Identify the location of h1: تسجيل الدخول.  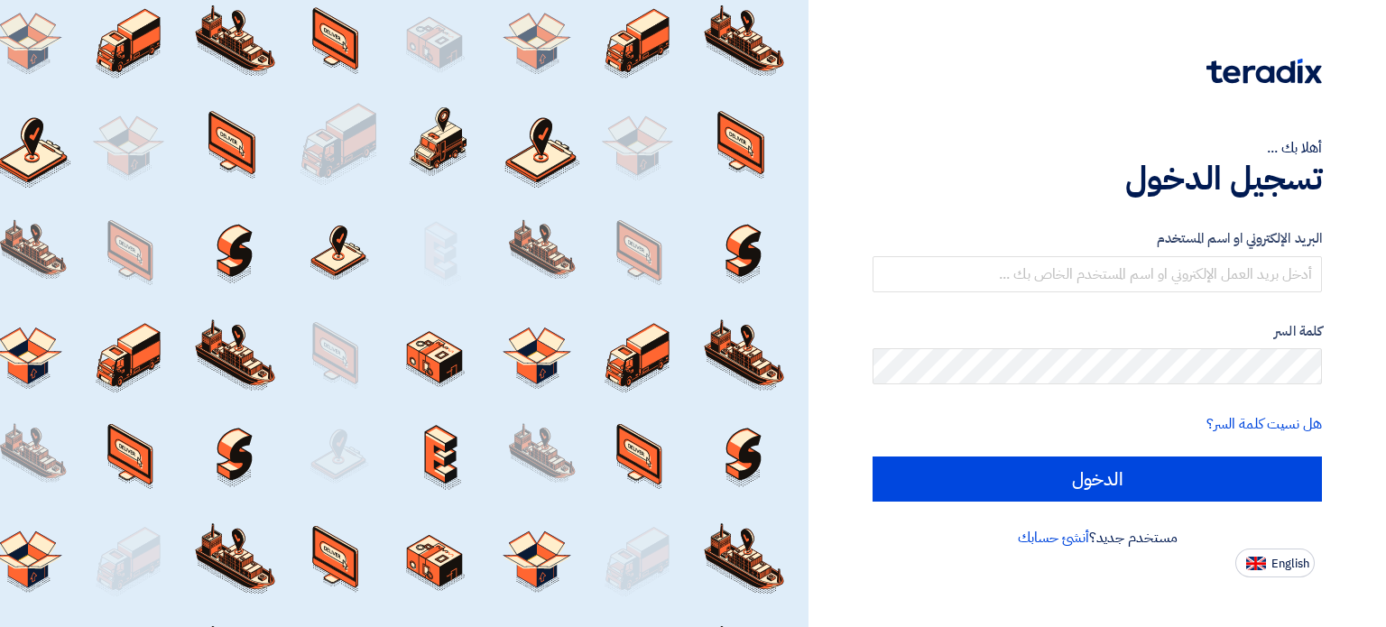
(1097, 179).